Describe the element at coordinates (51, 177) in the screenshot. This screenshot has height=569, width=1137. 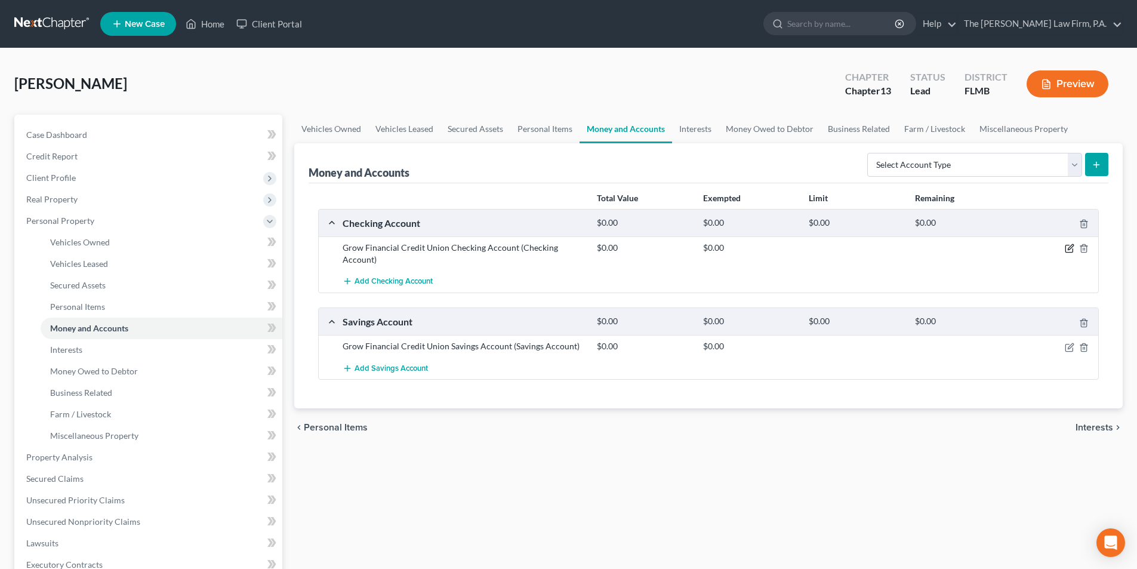
I see `span: Client Profile` at that location.